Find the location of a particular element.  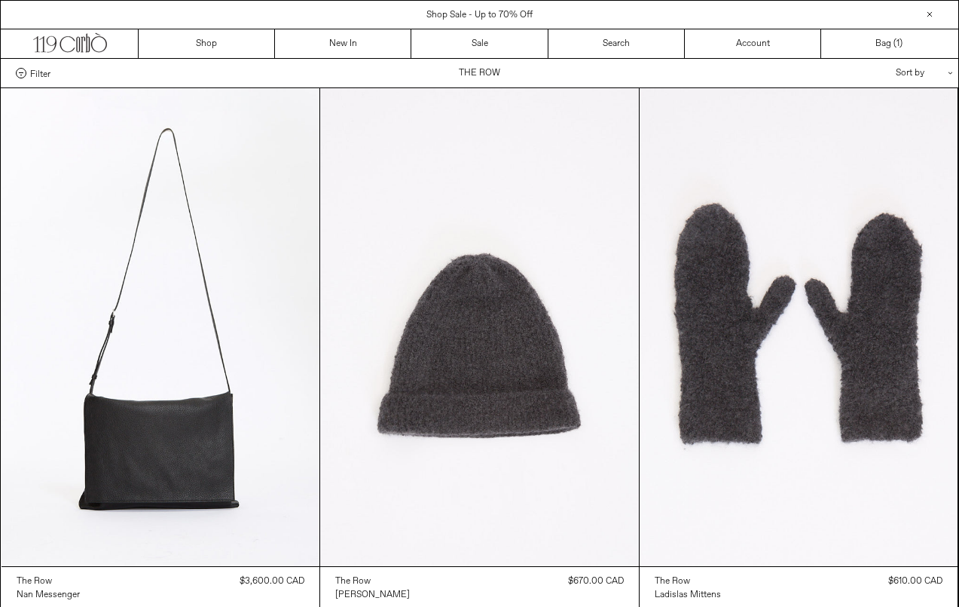

a: Ladislas Mittens is located at coordinates (688, 595).